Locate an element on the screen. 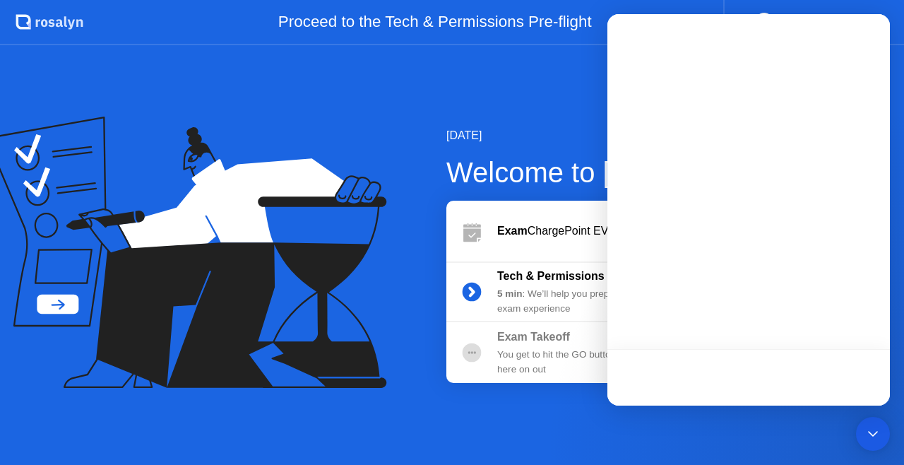 Image resolution: width=904 pixels, height=465 pixels. b: Tech & Permissions Pre-flight is located at coordinates (577, 275).